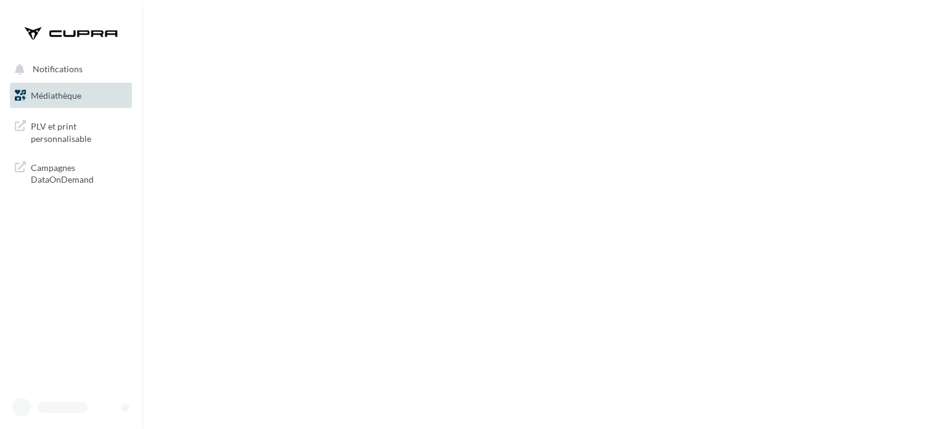 The image size is (947, 429). I want to click on span: Campagnes DataOnDemand, so click(79, 172).